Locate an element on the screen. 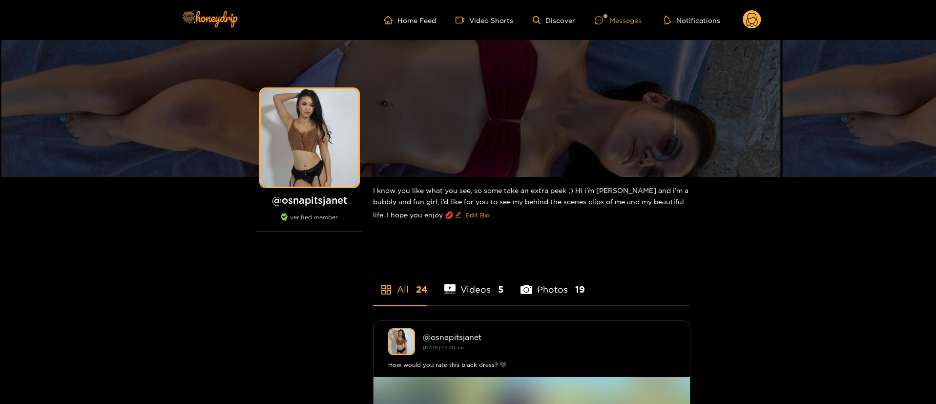 The height and width of the screenshot is (404, 936). span: appstore is located at coordinates (386, 290).